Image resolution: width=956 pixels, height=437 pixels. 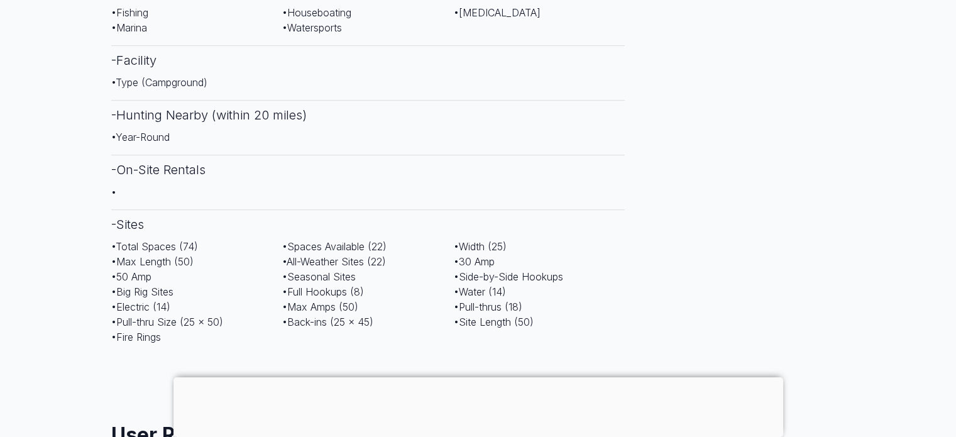 What do you see at coordinates (320, 307) in the screenshot?
I see `span: • Max Amps (50)` at bounding box center [320, 307].